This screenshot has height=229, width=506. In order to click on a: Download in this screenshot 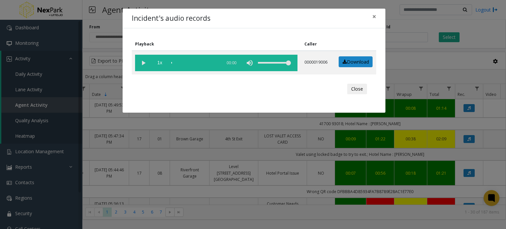, I will do `click(355, 62)`.